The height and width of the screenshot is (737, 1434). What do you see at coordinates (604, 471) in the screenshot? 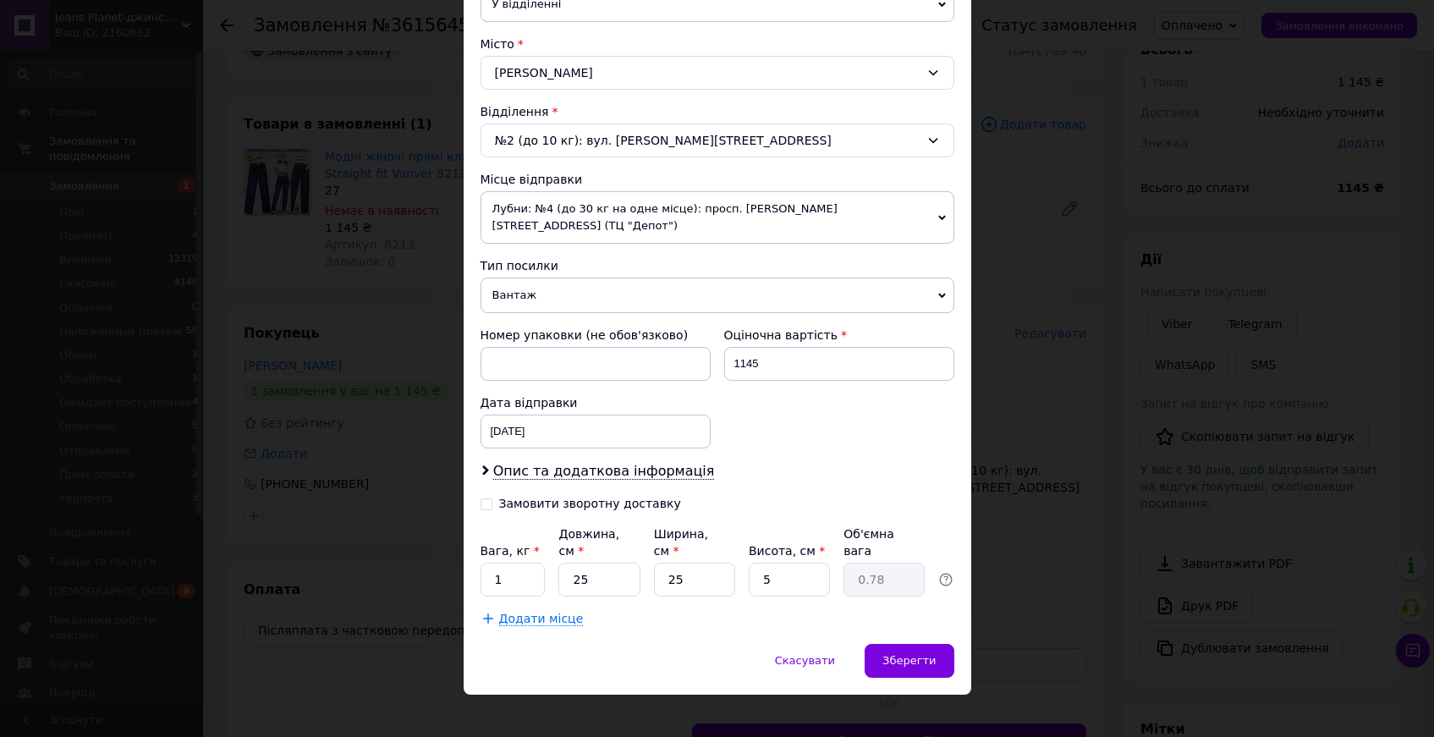
I see `span: Опис та додаткова інформація` at bounding box center [604, 471].